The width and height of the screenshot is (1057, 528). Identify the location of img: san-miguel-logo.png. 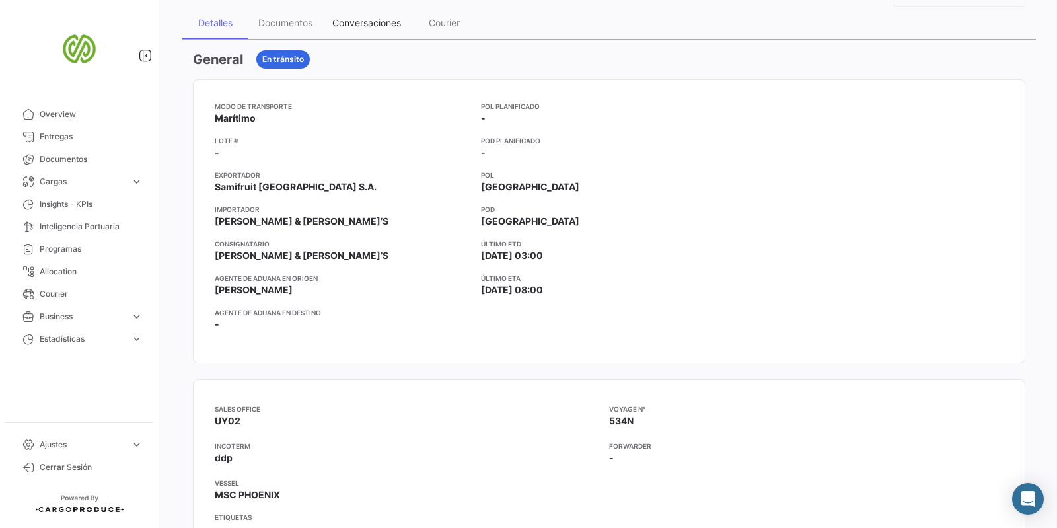
(79, 49).